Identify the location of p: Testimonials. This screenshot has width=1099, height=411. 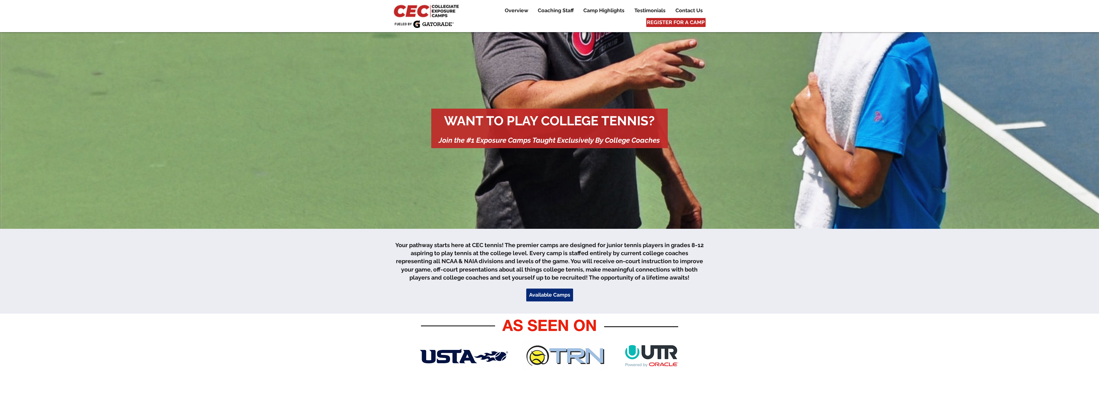
(650, 11).